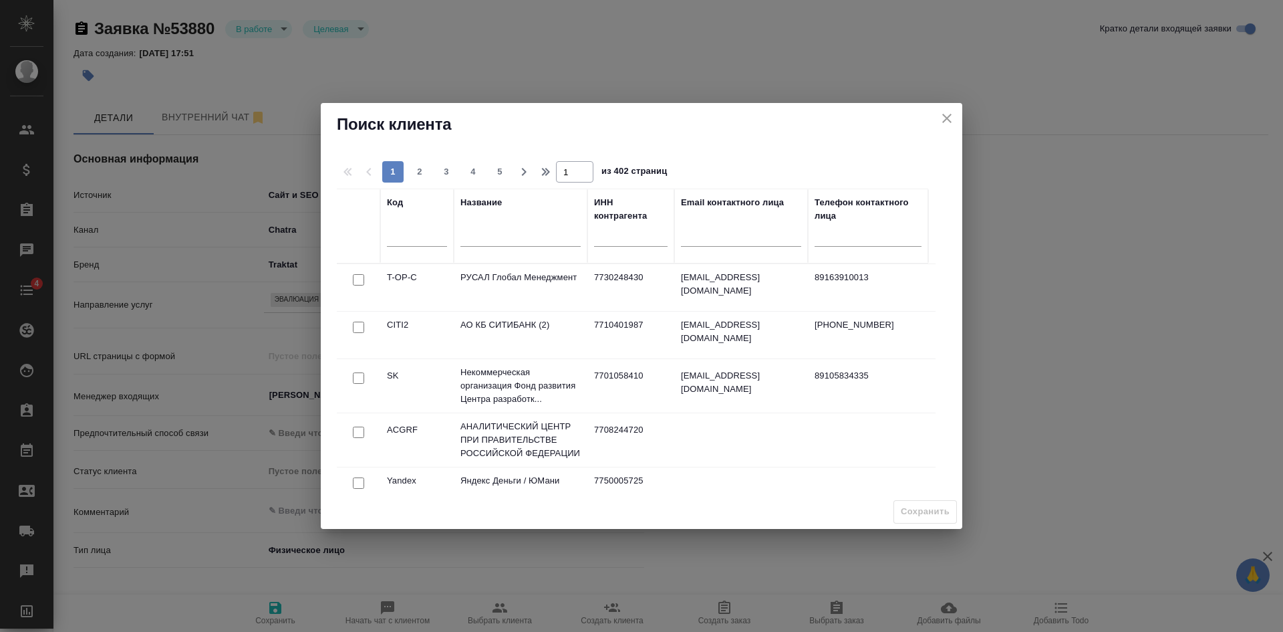 The image size is (1283, 632). I want to click on span: 5, so click(500, 172).